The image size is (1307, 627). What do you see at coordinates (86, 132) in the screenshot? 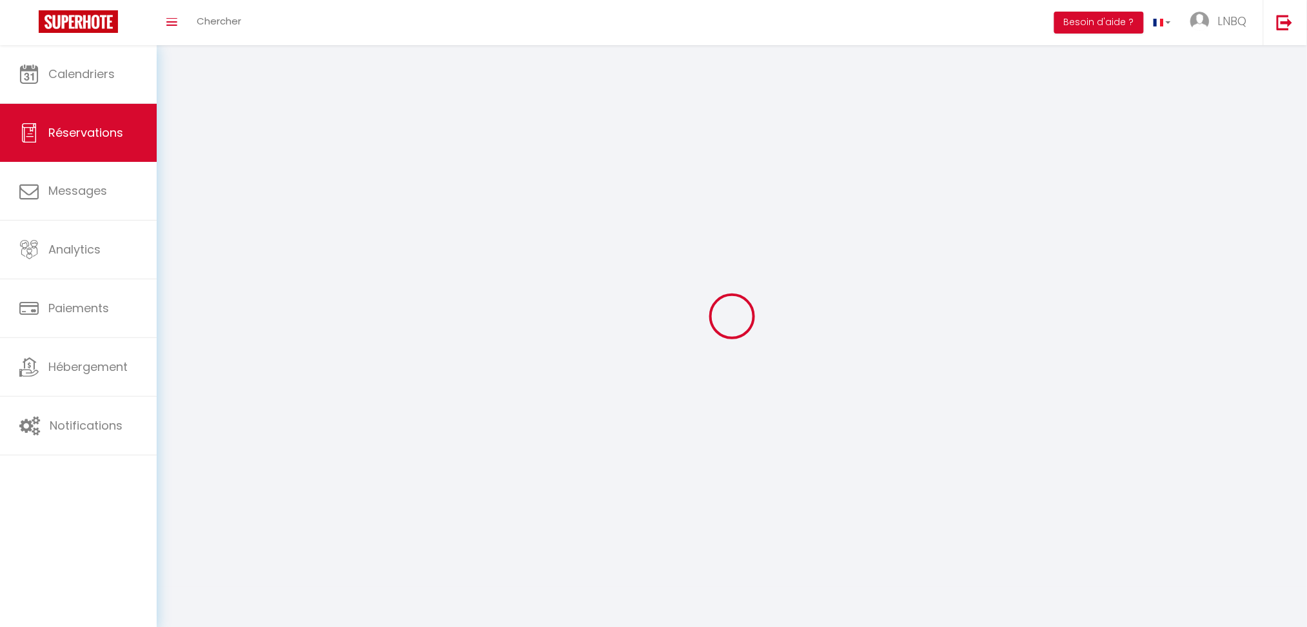
I see `span: Réservations` at bounding box center [86, 132].